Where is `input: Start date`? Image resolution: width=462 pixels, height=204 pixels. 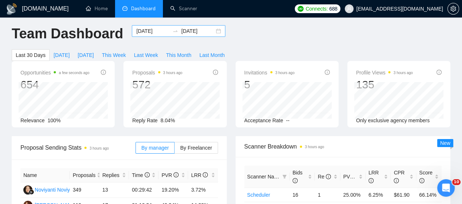 input: Start date is located at coordinates (153, 31).